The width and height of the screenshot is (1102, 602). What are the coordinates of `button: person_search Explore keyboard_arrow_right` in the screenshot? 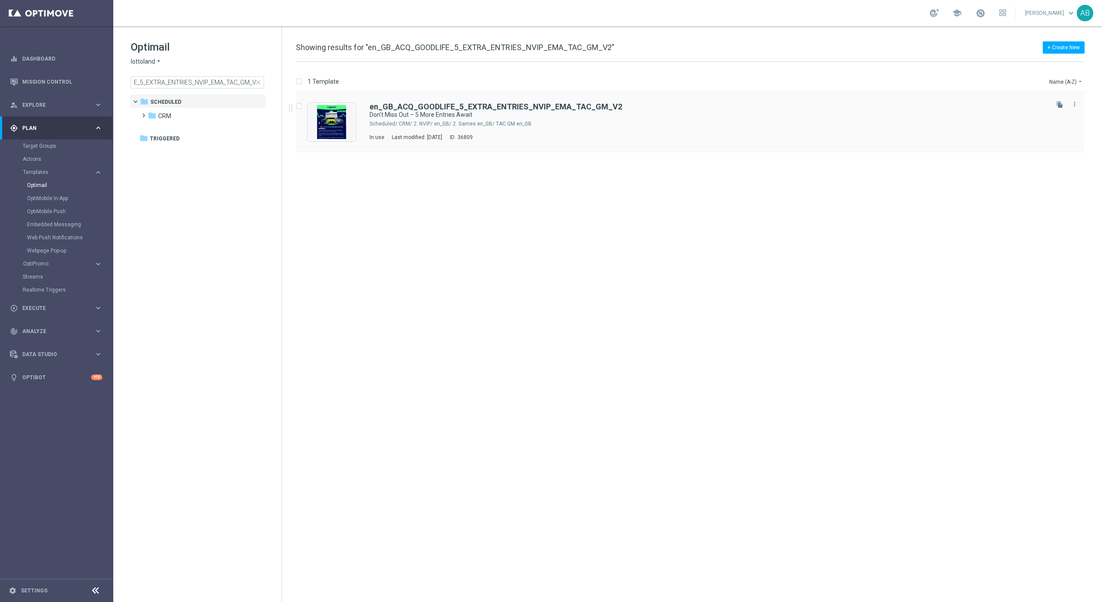 It's located at (56, 105).